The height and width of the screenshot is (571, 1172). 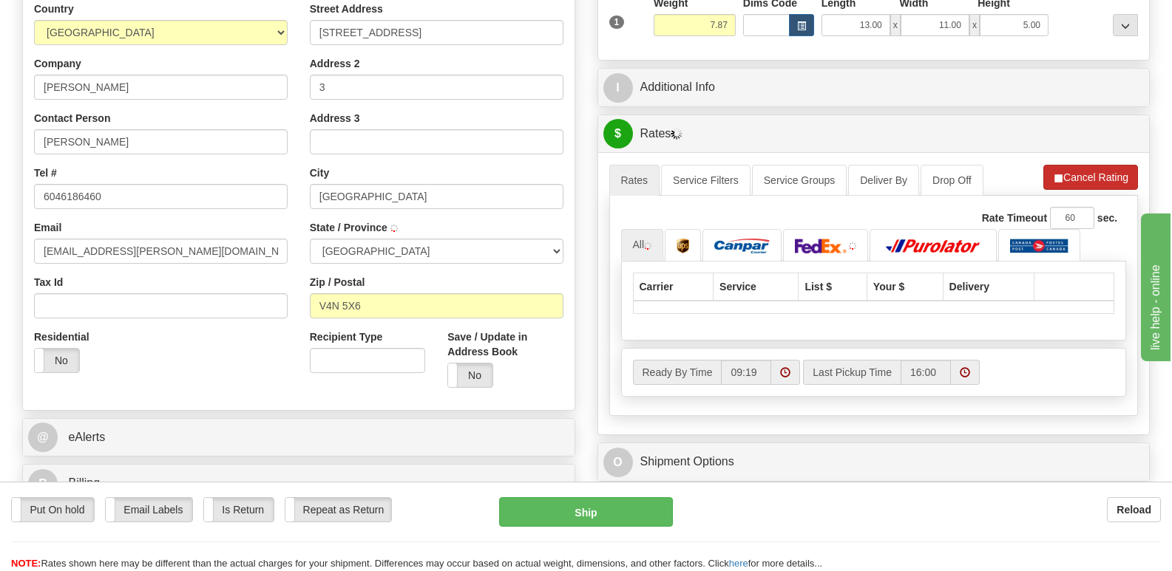 What do you see at coordinates (904, 287) in the screenshot?
I see `th: Your $` at bounding box center [904, 287].